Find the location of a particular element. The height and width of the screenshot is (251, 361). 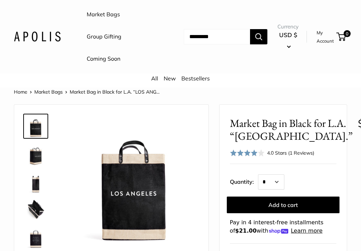

button: Add to cart is located at coordinates (283, 205).